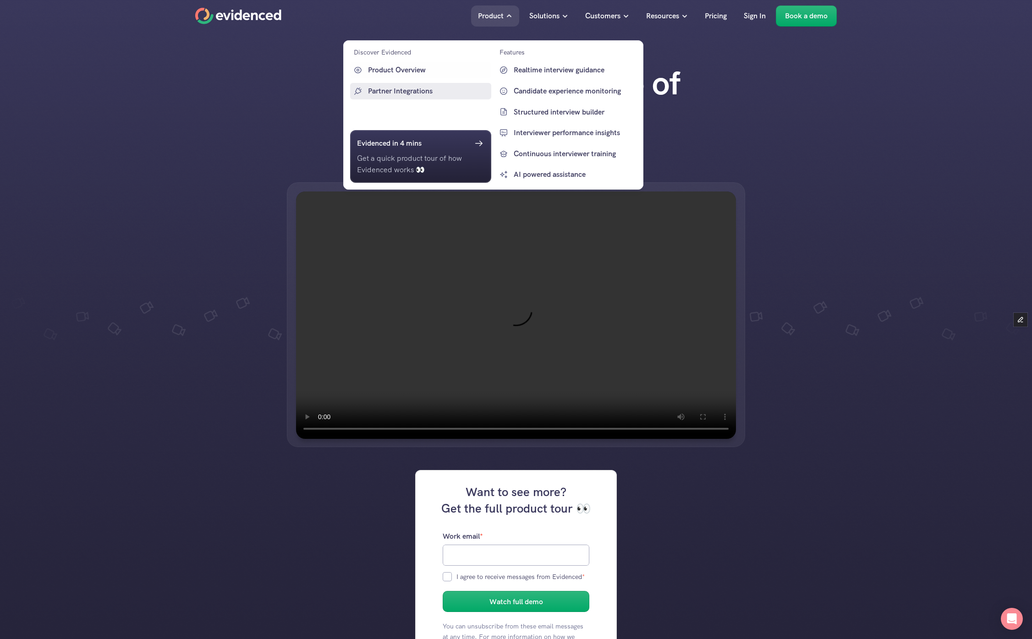  I want to click on p: Continuous interviewer training, so click(574, 154).